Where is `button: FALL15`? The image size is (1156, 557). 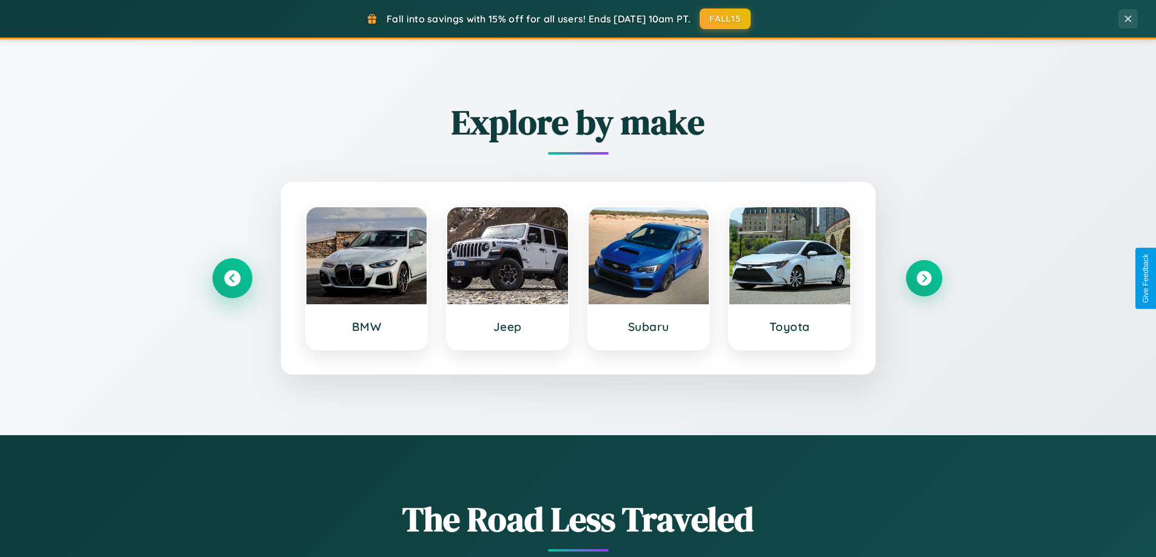
button: FALL15 is located at coordinates (725, 19).